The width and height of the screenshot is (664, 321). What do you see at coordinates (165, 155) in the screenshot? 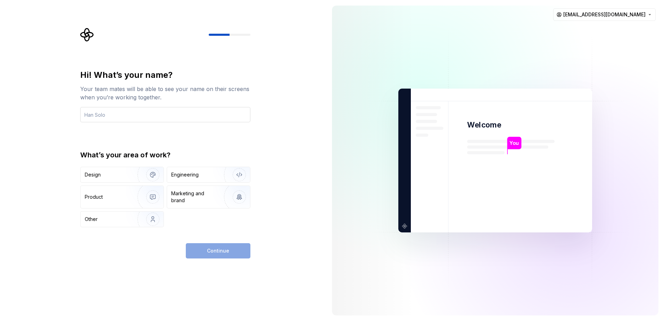
I see `div: What’s your area of work?` at bounding box center [165, 155].